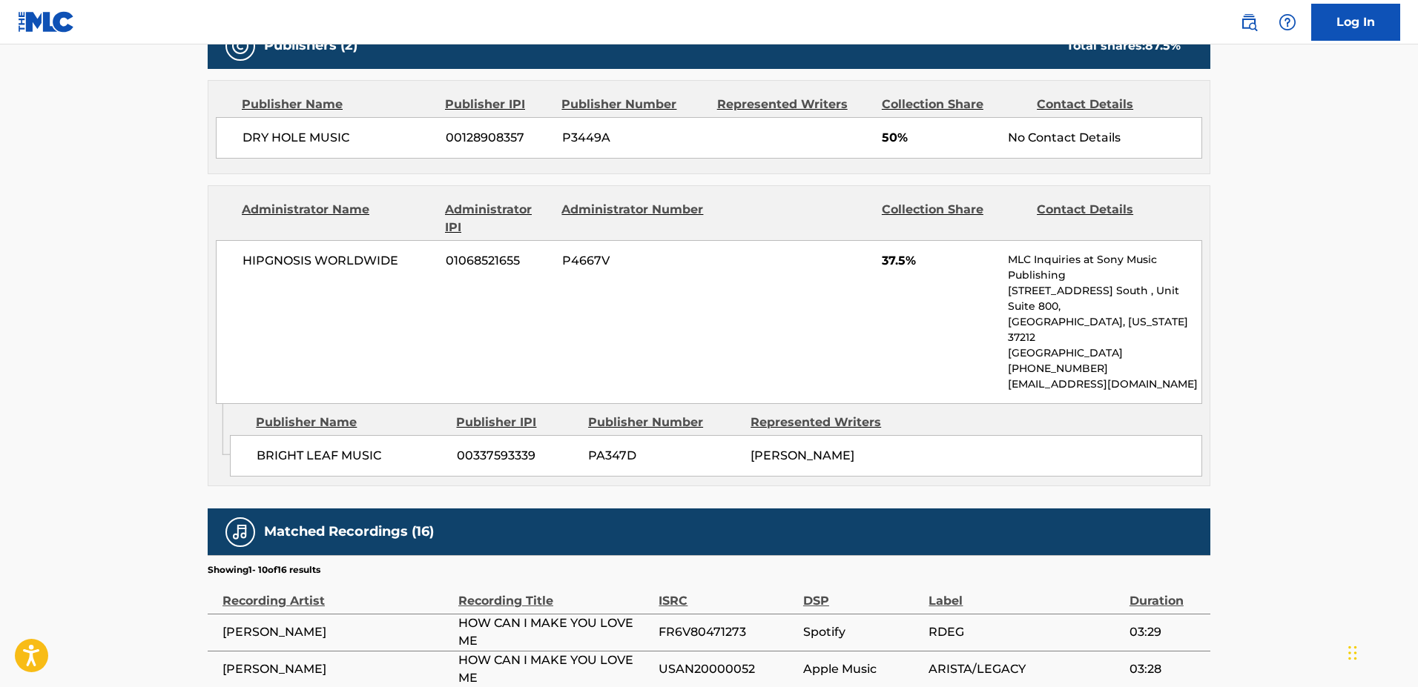 The image size is (1418, 687). Describe the element at coordinates (1025, 670) in the screenshot. I see `span: ARISTA/LEGACY` at that location.